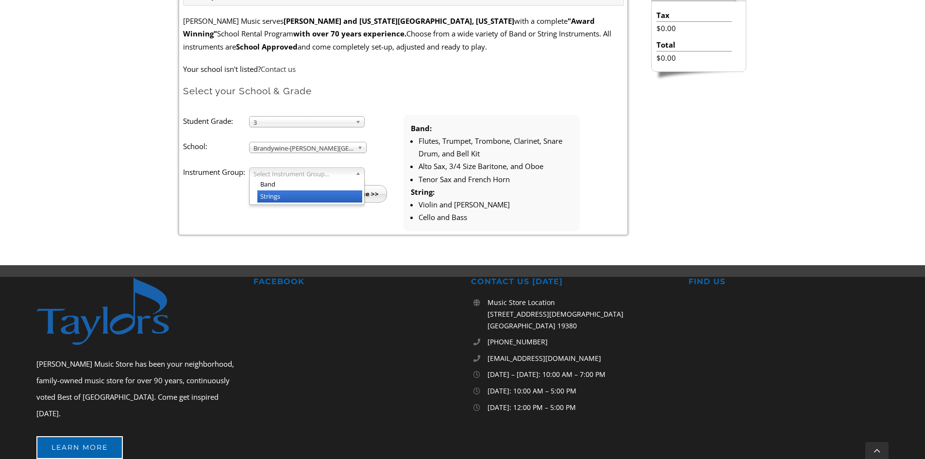  I want to click on li: Tax, so click(694, 15).